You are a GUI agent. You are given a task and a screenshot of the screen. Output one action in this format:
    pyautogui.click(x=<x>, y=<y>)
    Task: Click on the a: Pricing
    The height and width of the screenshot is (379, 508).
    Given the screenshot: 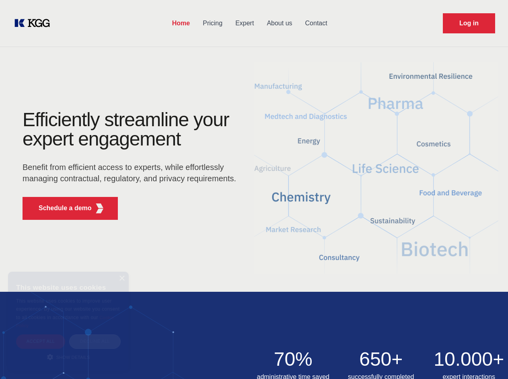 What is the action you would take?
    pyautogui.click(x=212, y=23)
    